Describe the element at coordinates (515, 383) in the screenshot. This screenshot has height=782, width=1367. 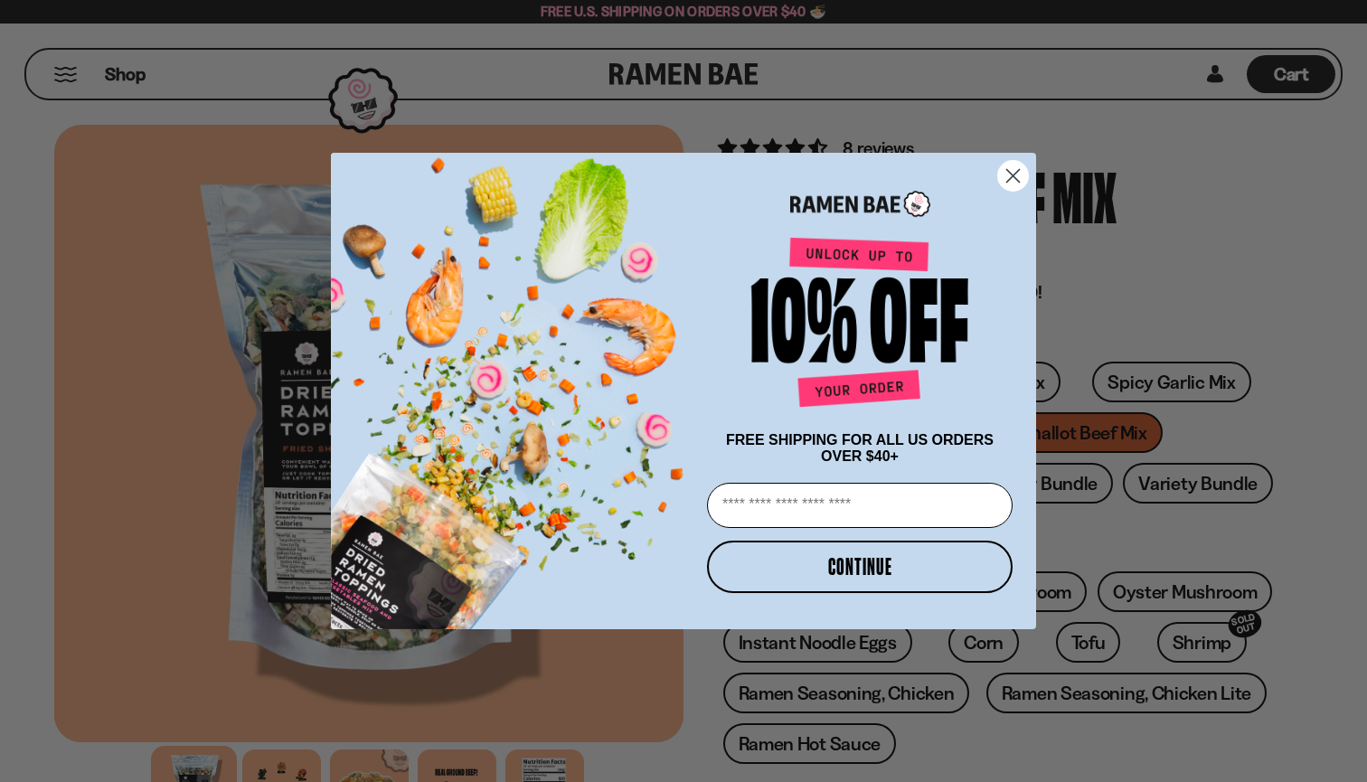
I see `img: ce7035ce-2e49-461c-ae4b-8ade7372f32c.png` at that location.